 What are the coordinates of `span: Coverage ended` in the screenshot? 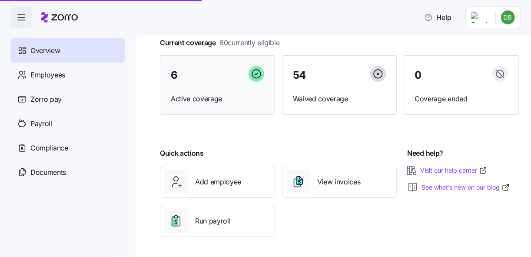 It's located at (461, 99).